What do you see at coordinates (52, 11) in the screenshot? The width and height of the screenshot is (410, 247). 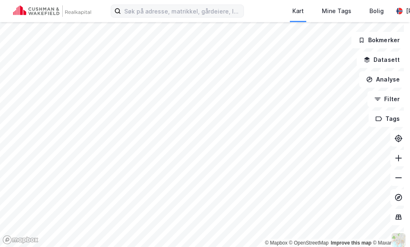 I see `img: cushman-wakefield-realkapital-logo.202ea83816669bd177139c58696a8fa1.svg` at bounding box center [52, 11].